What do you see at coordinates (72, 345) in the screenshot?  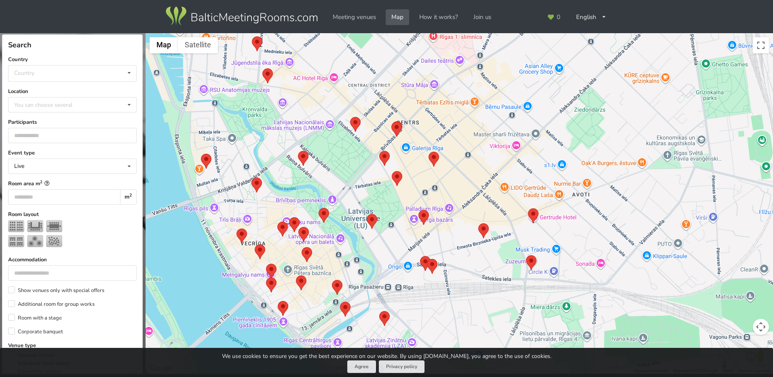 I see `label: Venue type` at bounding box center [72, 345].